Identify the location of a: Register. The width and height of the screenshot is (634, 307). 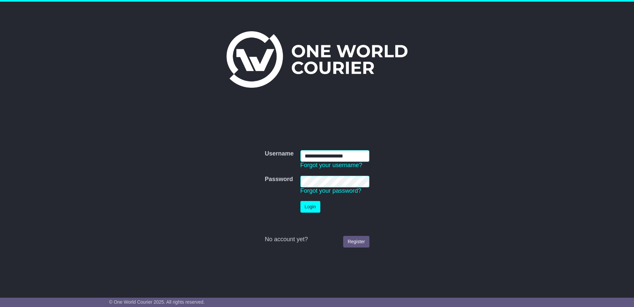
(356, 241).